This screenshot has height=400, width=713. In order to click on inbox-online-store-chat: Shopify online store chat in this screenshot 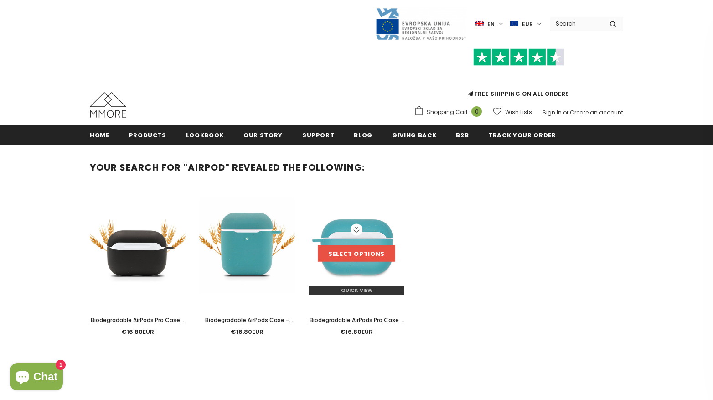, I will do `click(36, 377)`.